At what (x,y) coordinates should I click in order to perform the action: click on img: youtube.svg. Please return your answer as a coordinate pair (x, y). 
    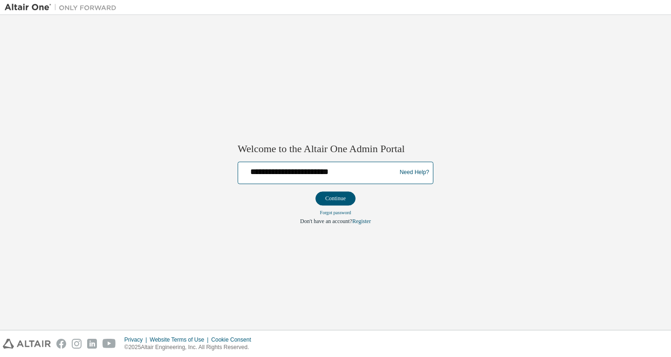
    Looking at the image, I should click on (109, 343).